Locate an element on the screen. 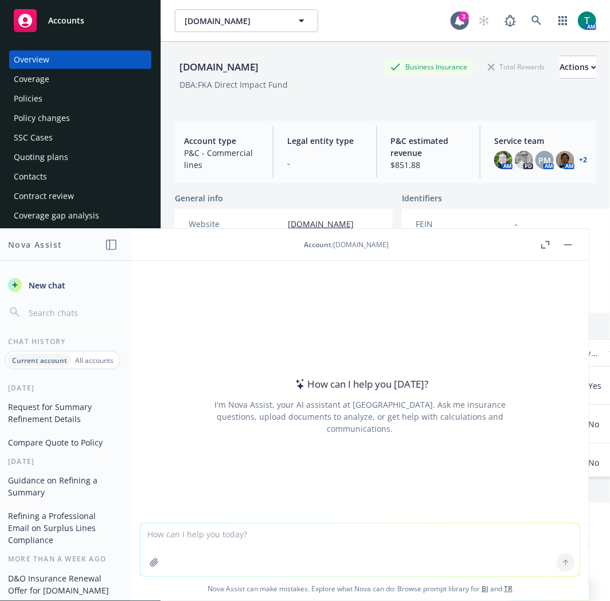 Image resolution: width=610 pixels, height=601 pixels. span: P&C estimated revenue is located at coordinates (428, 147).